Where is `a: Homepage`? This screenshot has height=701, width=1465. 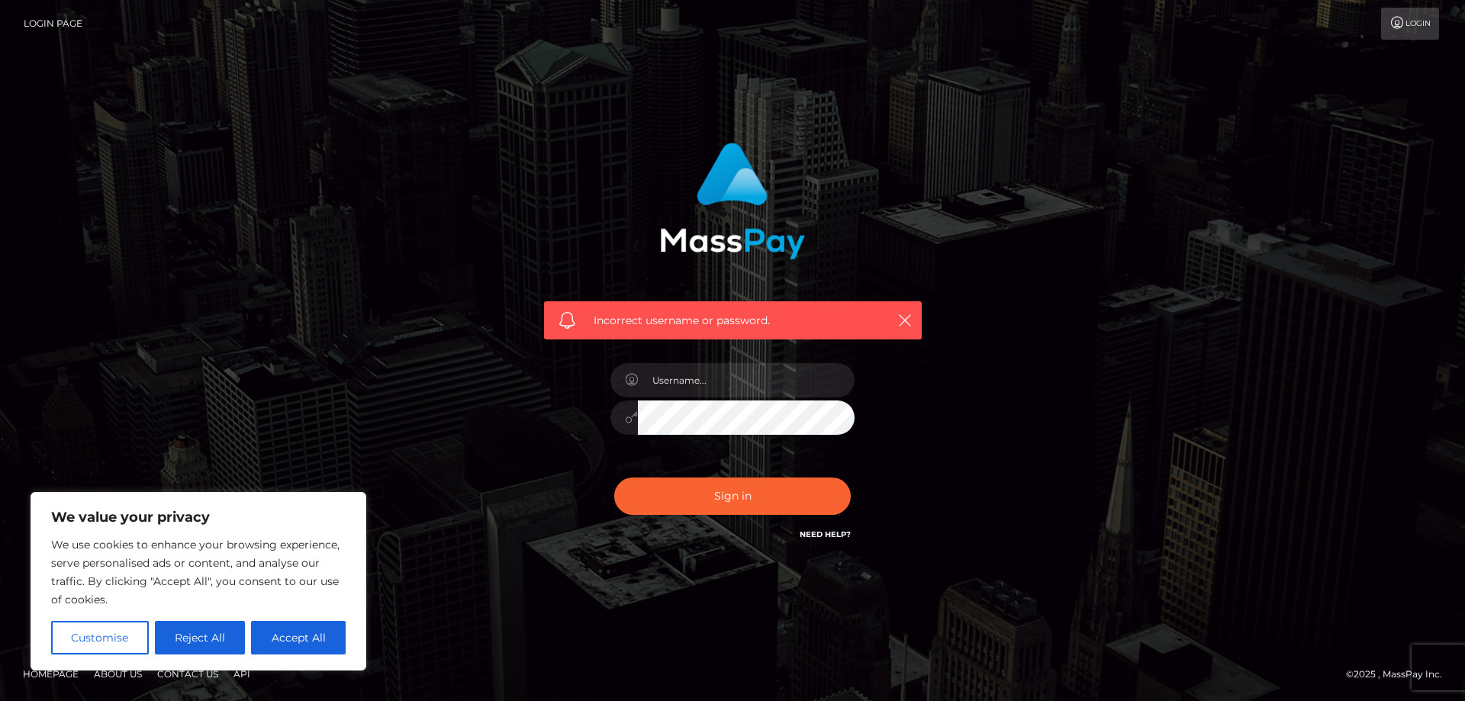 a: Homepage is located at coordinates (50, 674).